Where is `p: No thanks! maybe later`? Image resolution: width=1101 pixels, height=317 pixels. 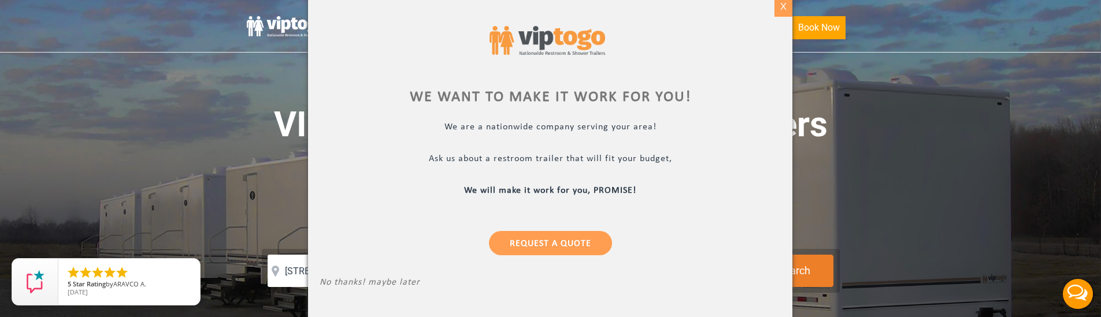 p: No thanks! maybe later is located at coordinates (550, 283).